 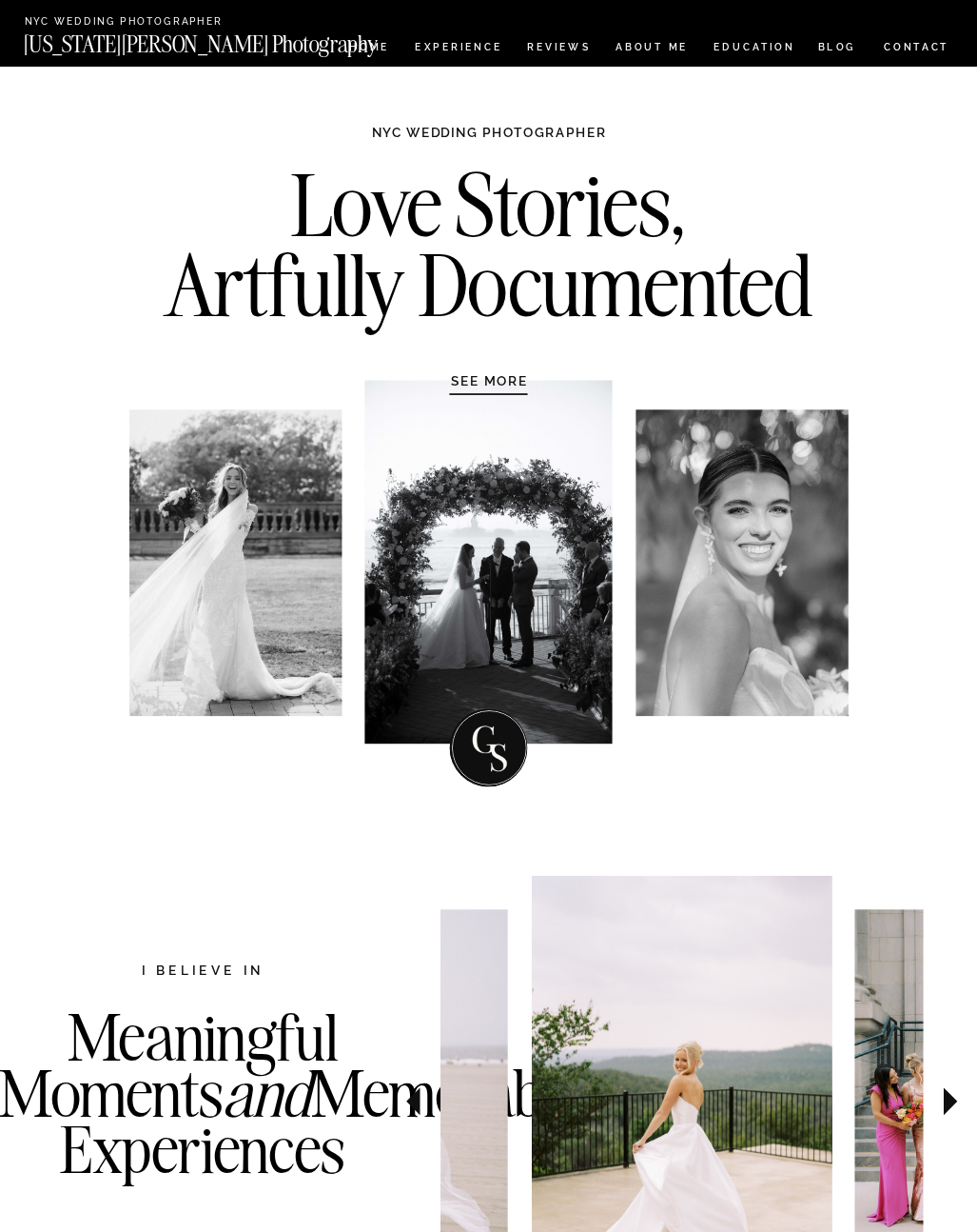 I want to click on nav: HOME, so click(x=369, y=48).